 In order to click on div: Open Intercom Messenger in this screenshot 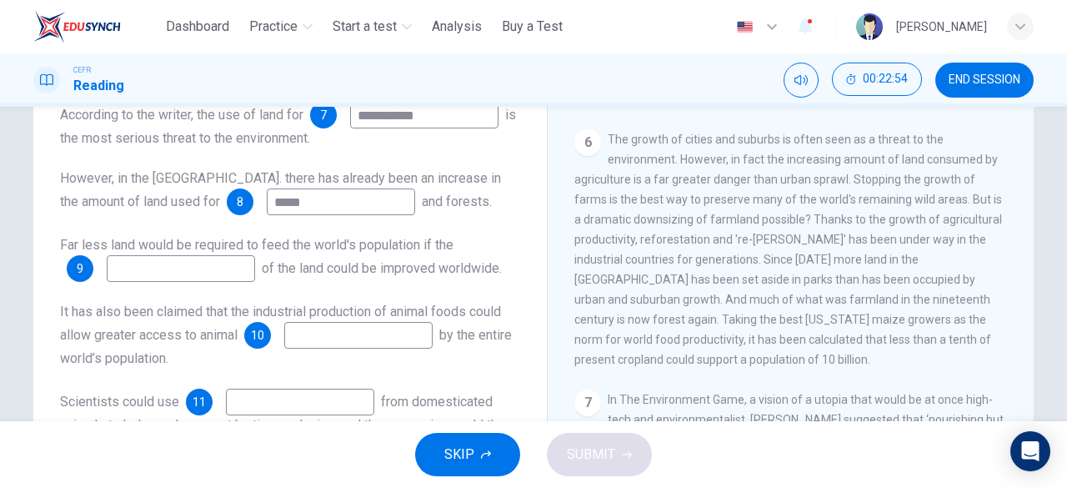, I will do `click(1031, 451)`.